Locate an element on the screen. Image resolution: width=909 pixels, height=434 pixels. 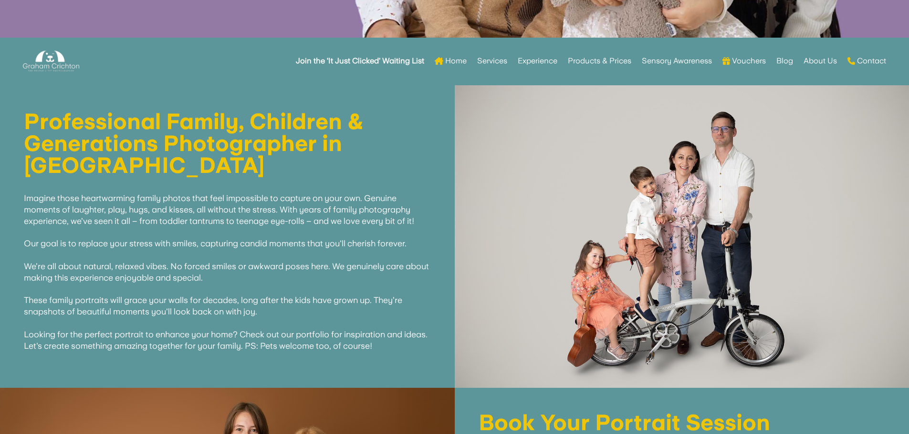
a: Blog is located at coordinates (784, 61).